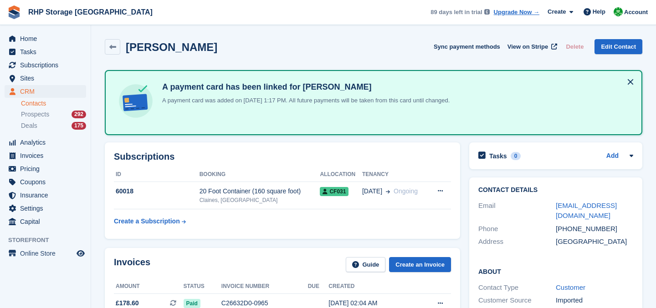 The height and width of the screenshot is (308, 656). I want to click on div: 0, so click(516, 156).